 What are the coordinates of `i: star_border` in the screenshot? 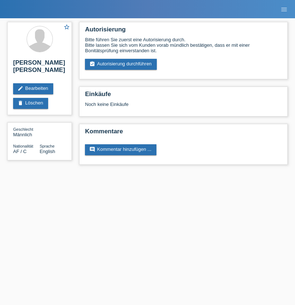 It's located at (67, 27).